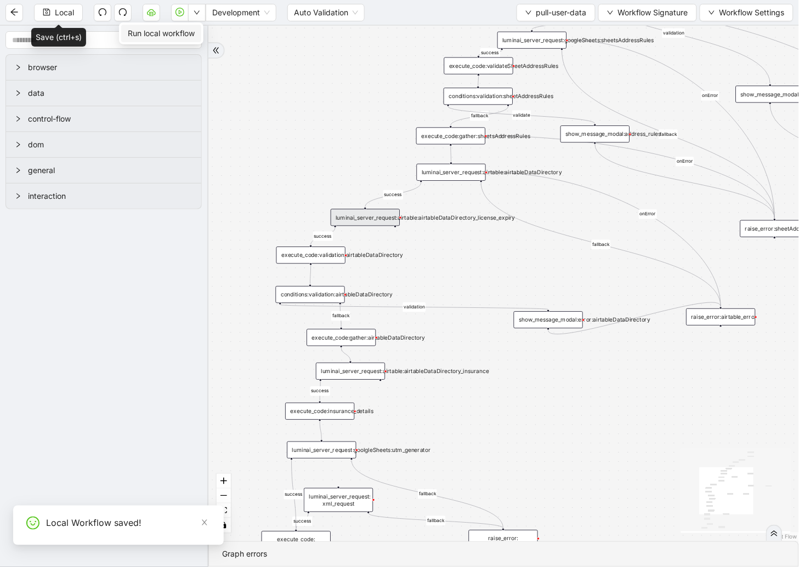 The width and height of the screenshot is (799, 567). I want to click on button: redo, so click(123, 13).